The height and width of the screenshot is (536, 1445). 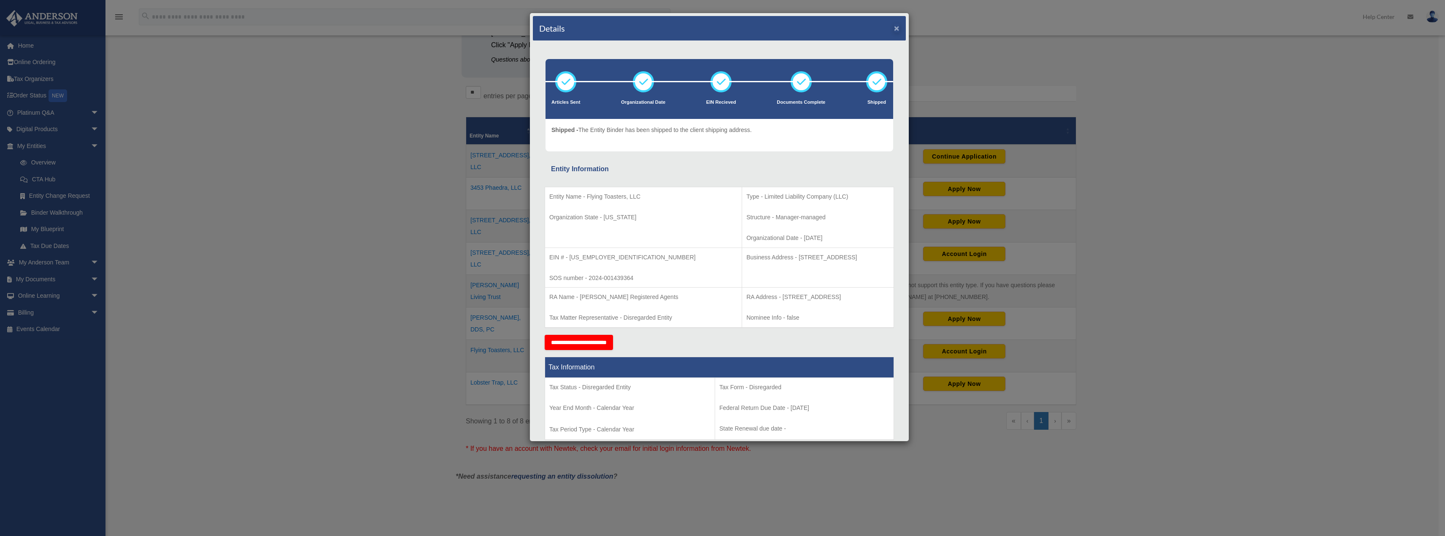 I want to click on p: Nominee Info - false, so click(x=818, y=318).